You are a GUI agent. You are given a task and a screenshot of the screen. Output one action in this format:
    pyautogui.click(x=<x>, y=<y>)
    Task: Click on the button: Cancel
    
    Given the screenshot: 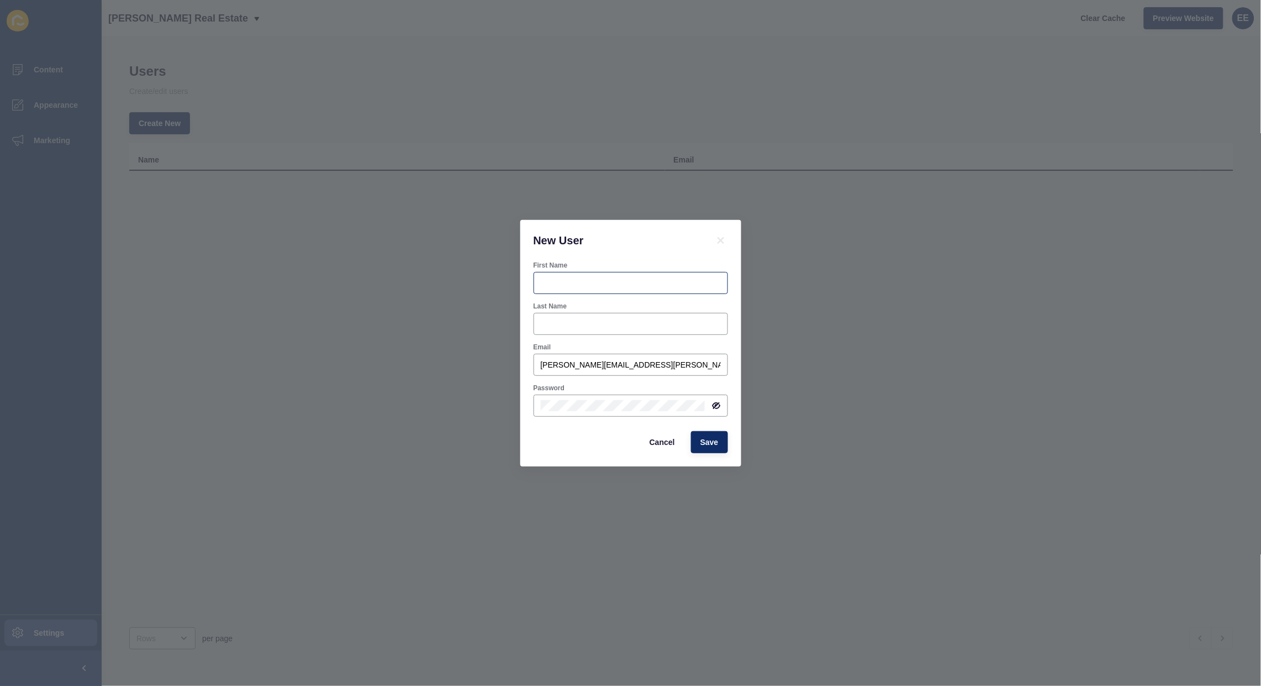 What is the action you would take?
    pyautogui.click(x=662, y=442)
    